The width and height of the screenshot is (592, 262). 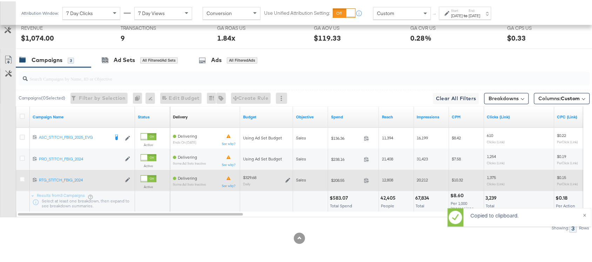 What do you see at coordinates (397, 116) in the screenshot?
I see `a: The number of people your ad was served to.` at bounding box center [397, 116].